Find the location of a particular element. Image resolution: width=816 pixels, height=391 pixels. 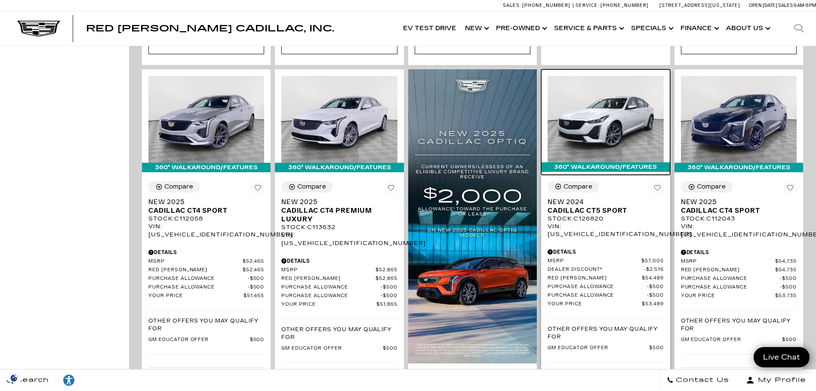

span: Sales: is located at coordinates (786, 5).